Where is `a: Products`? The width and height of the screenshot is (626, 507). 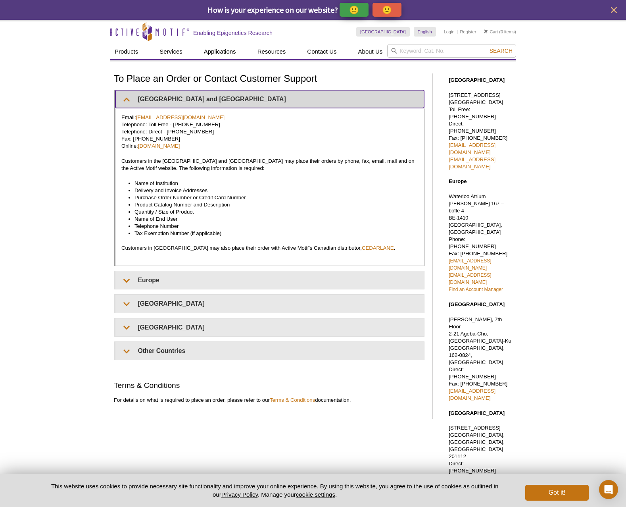 a: Products is located at coordinates (126, 52).